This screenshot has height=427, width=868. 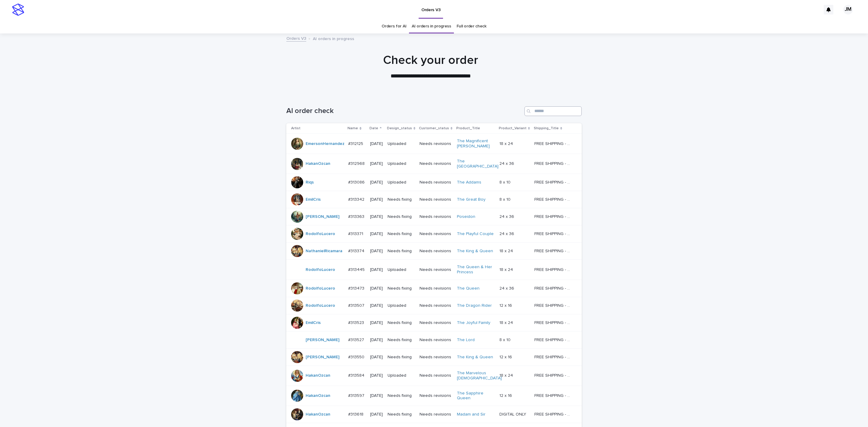 What do you see at coordinates (357, 288) in the screenshot?
I see `p: #313473` at bounding box center [357, 288].